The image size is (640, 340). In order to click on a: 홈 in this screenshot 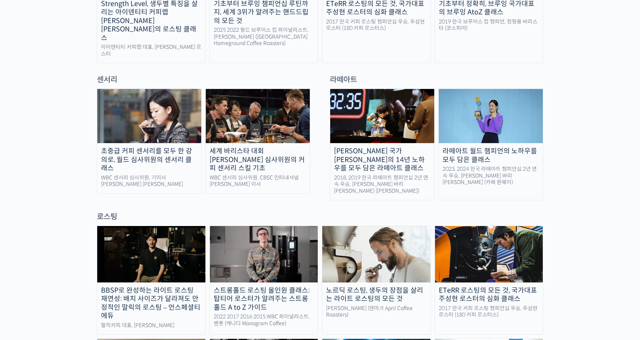, I will do `click(26, 249)`.